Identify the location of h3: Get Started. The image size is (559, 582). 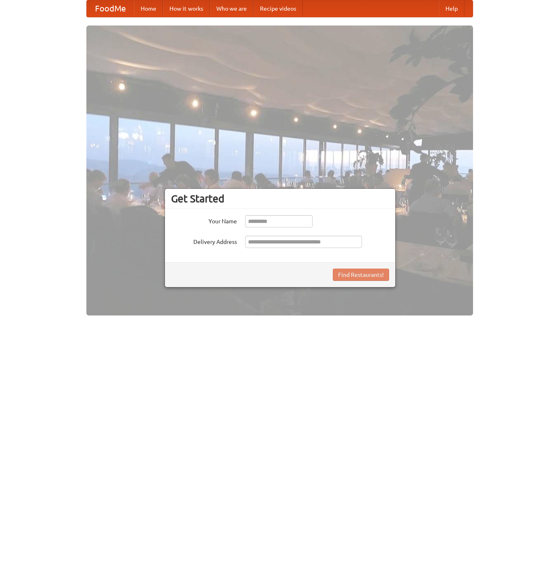
(280, 199).